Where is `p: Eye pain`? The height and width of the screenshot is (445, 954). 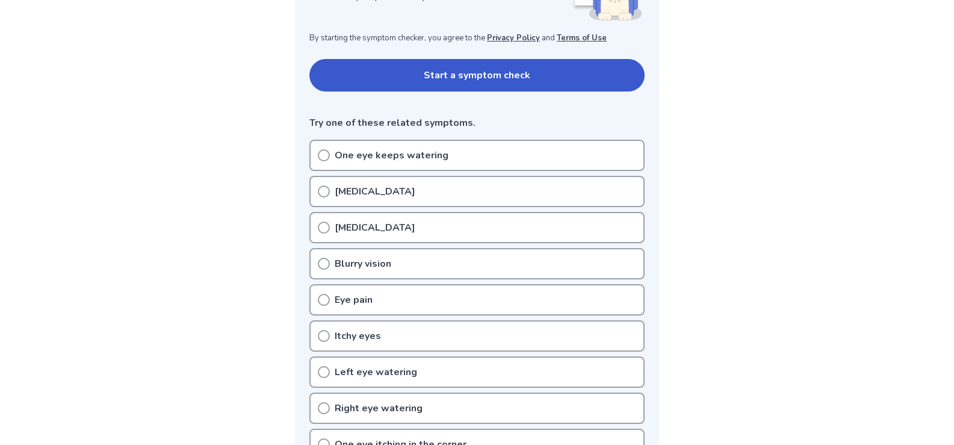 p: Eye pain is located at coordinates (353, 300).